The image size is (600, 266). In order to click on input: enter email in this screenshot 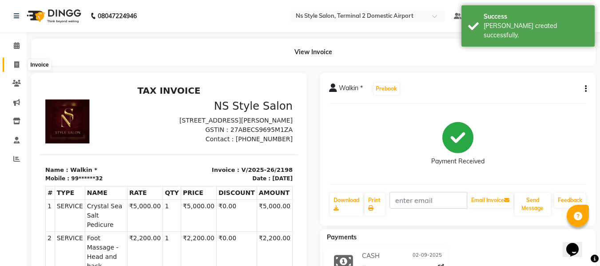, I will do `click(428, 200)`.